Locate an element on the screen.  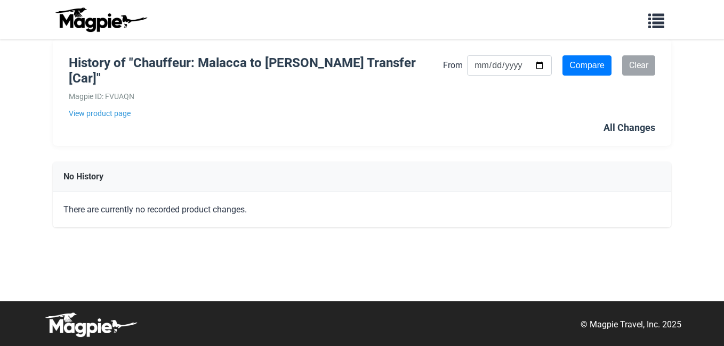
p: © Magpie Travel, Inc. 2025 is located at coordinates (630, 325).